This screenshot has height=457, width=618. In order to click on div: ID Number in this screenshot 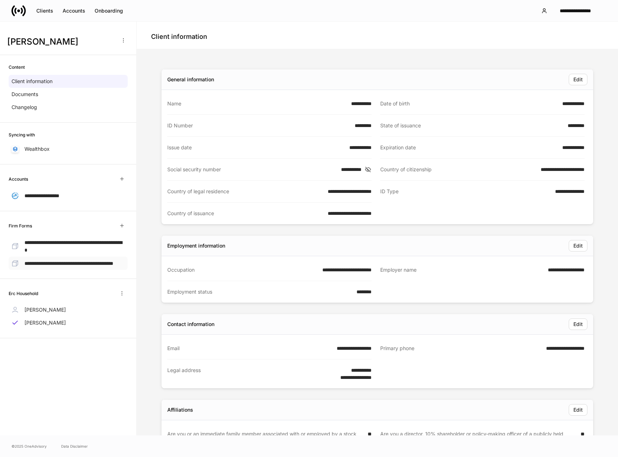, I will do `click(259, 125)`.